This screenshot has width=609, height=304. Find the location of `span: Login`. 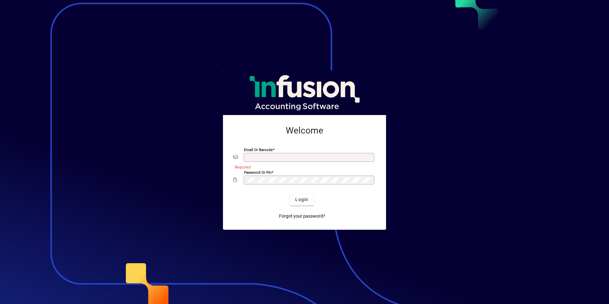

span: Login is located at coordinates (302, 199).